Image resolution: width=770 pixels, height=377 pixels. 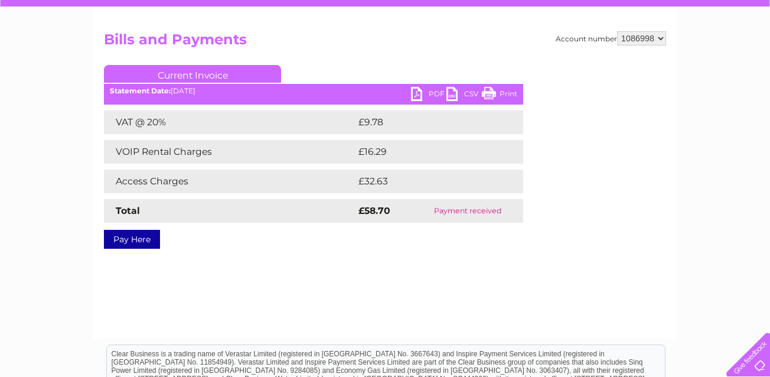 I want to click on a: Pay Here, so click(x=132, y=239).